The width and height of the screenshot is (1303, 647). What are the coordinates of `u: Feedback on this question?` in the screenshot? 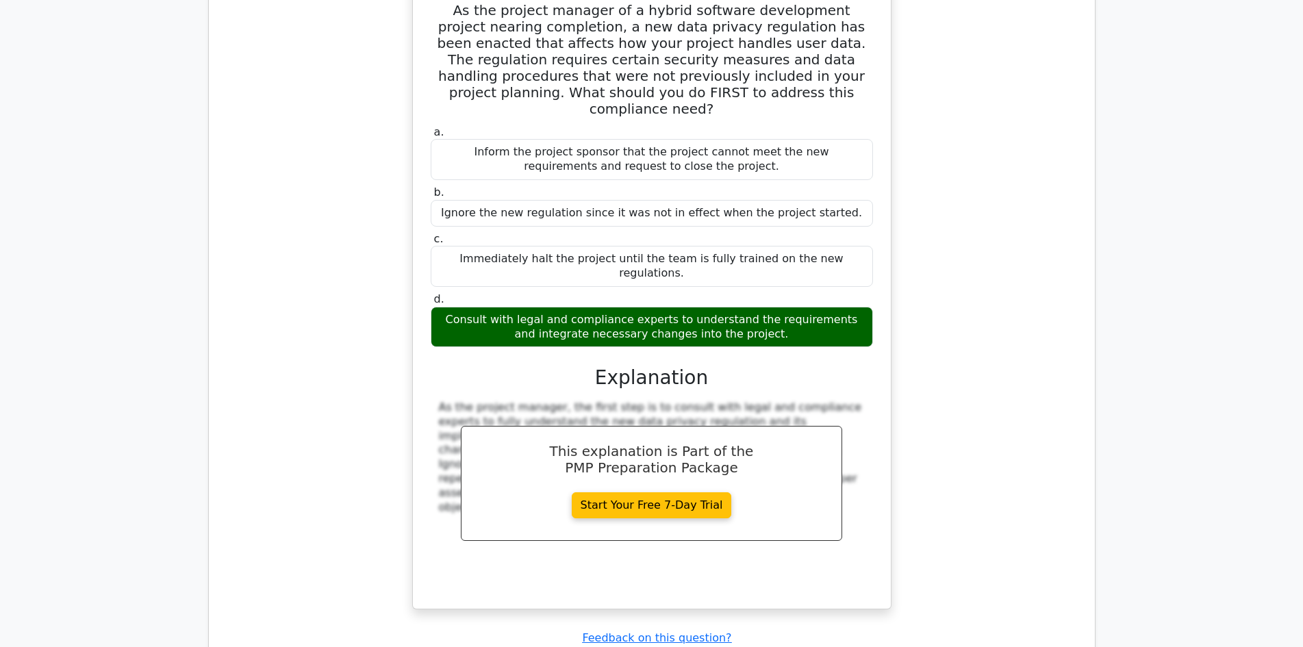 It's located at (657, 638).